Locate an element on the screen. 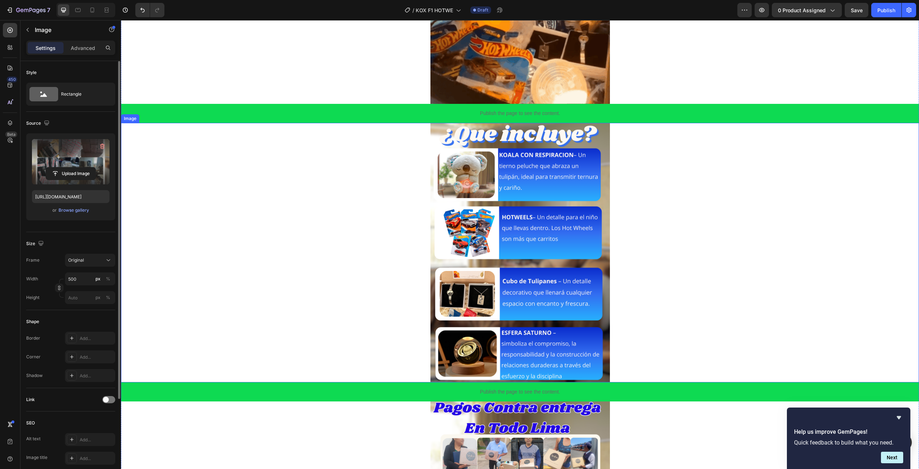  img: gempages_583478289419469533-ec7a73a0-08a3-4514-a352-aa360b2ef5d7.png is located at coordinates (399, 232).